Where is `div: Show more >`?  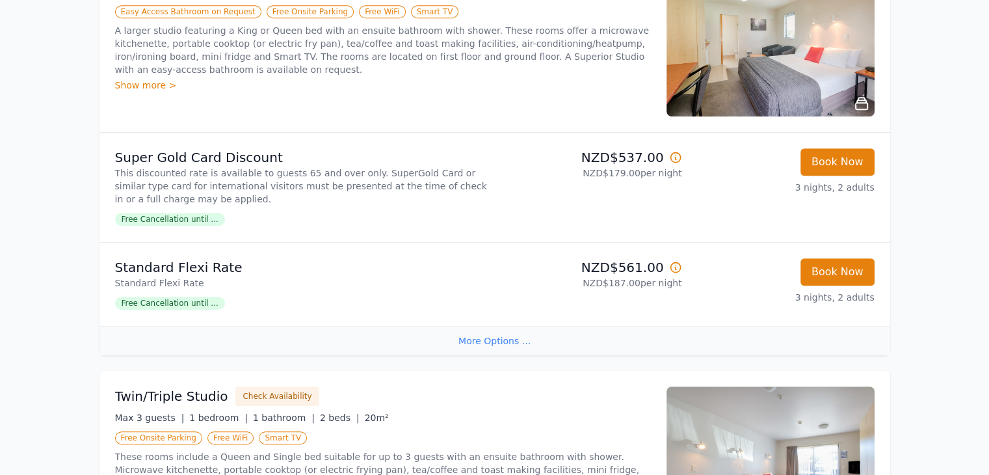 div: Show more > is located at coordinates (383, 85).